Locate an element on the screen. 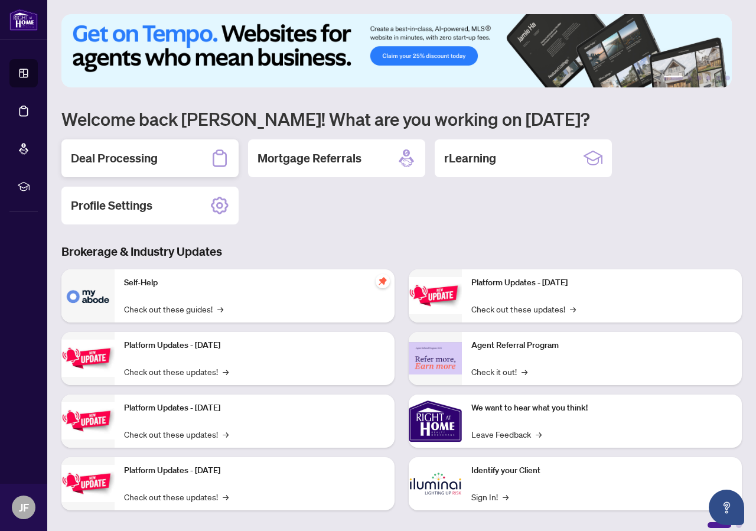  img: We want to hear what you think! is located at coordinates (436, 421).